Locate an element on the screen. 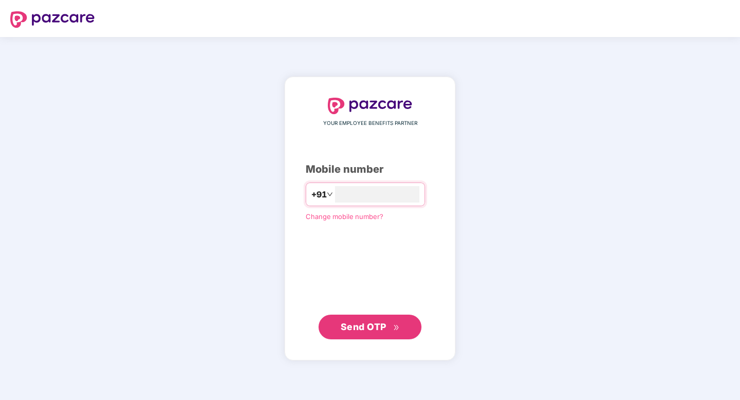 The image size is (740, 400). button: Send OTPdouble-right is located at coordinates (370, 327).